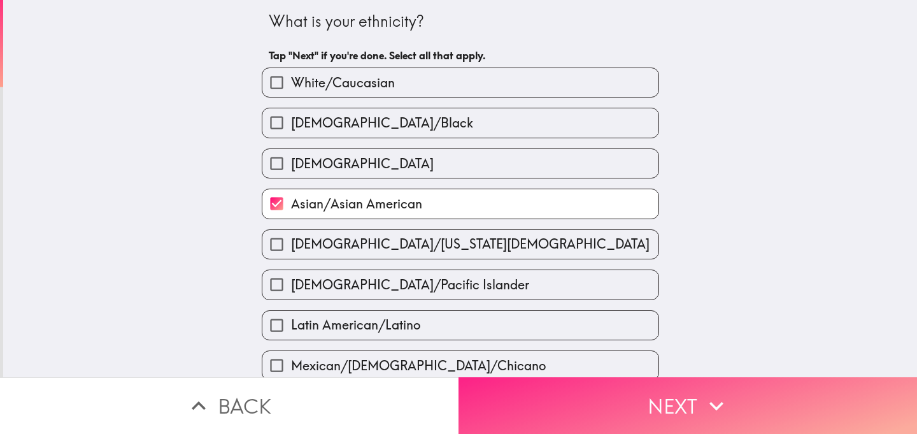 This screenshot has height=434, width=917. Describe the element at coordinates (461, 82) in the screenshot. I see `button: White/Caucasian` at that location.